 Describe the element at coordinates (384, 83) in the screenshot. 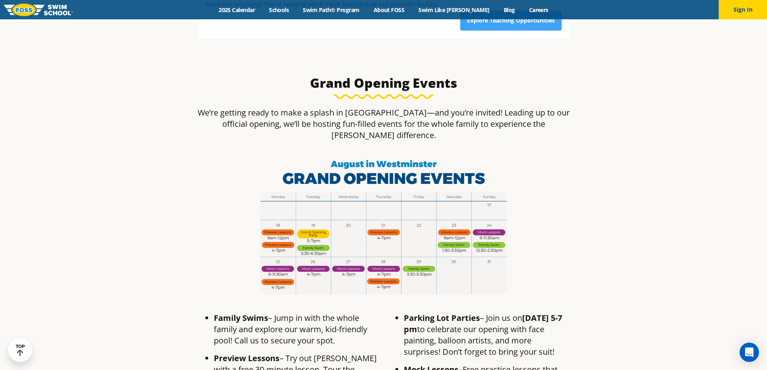

I see `h3: Grand Opening Events` at that location.